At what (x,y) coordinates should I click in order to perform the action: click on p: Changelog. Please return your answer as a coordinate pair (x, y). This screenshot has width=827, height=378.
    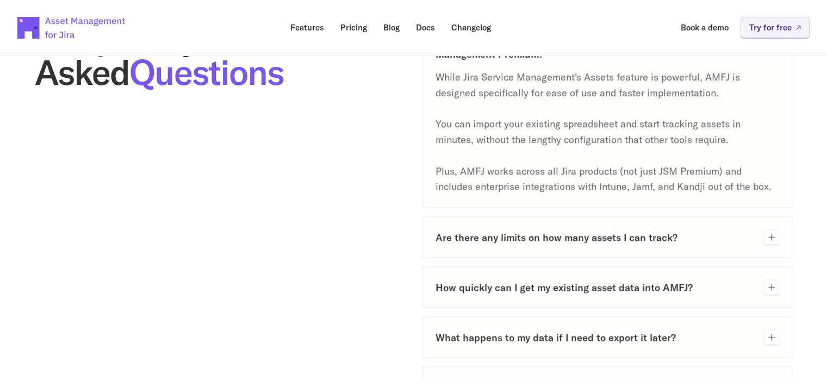
    Looking at the image, I should click on (471, 27).